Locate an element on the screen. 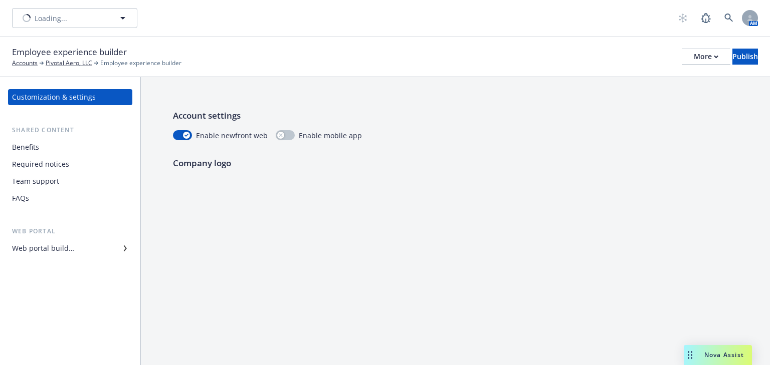  a: Search is located at coordinates (729, 18).